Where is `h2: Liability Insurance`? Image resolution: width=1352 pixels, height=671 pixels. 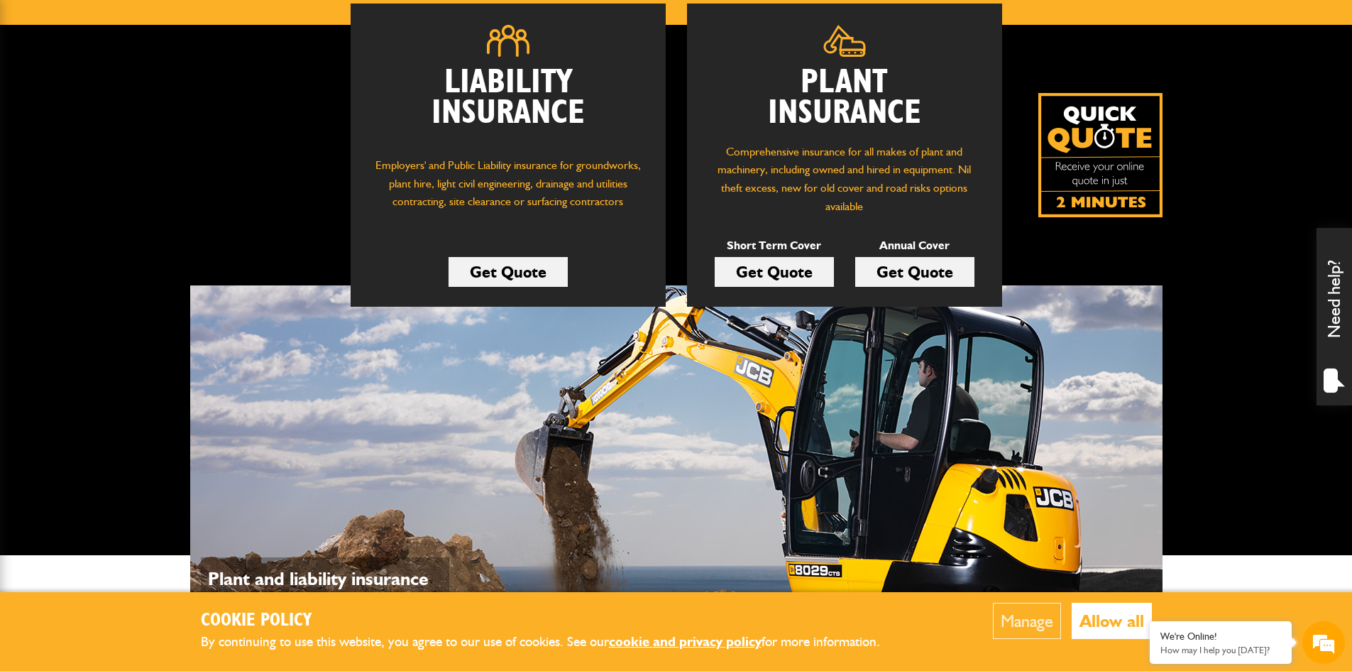 h2: Liability Insurance is located at coordinates (508, 105).